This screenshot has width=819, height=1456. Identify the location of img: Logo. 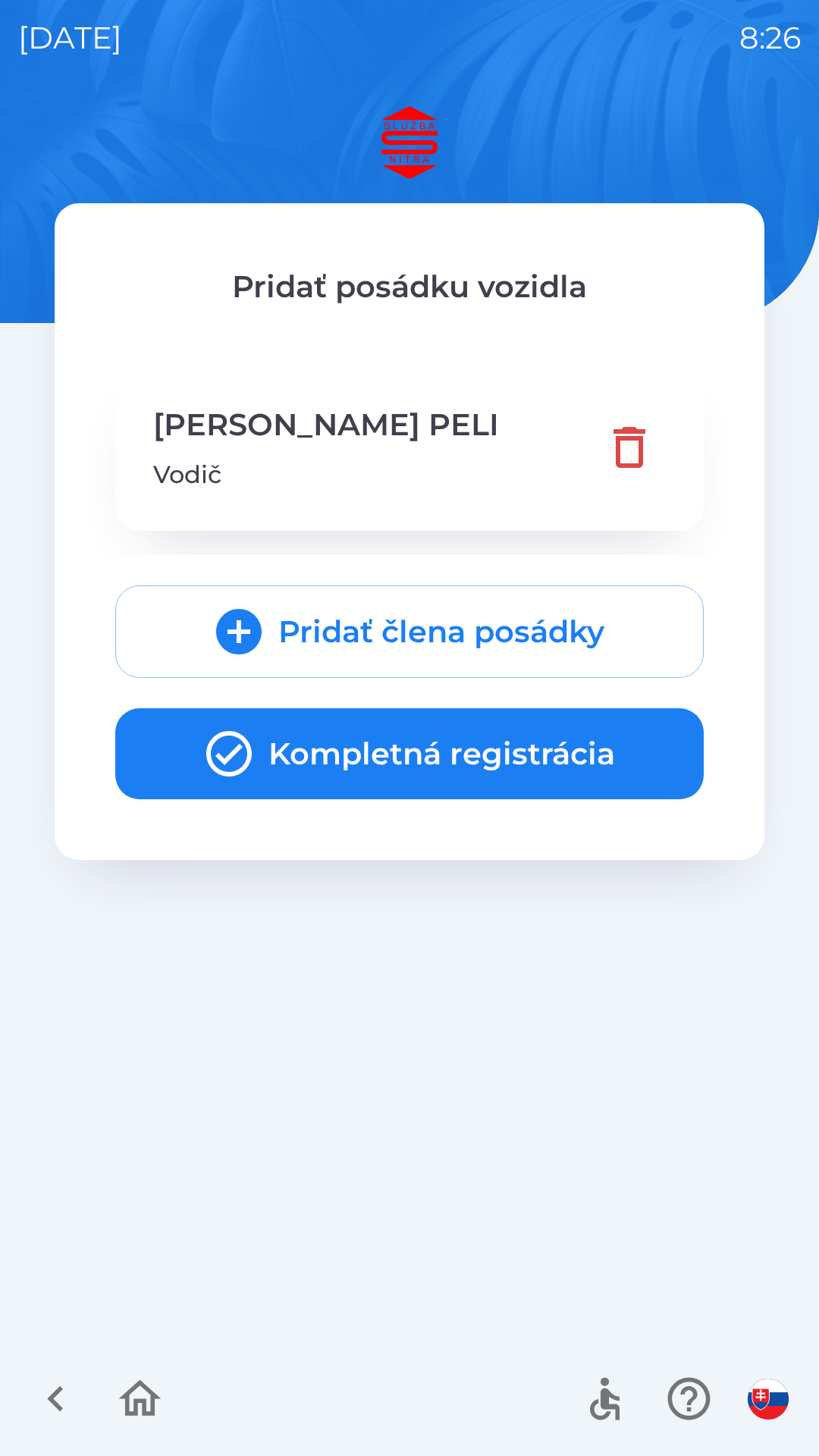
(409, 143).